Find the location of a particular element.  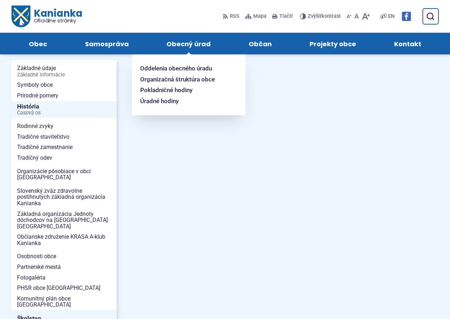

span: Občan is located at coordinates (260, 43).